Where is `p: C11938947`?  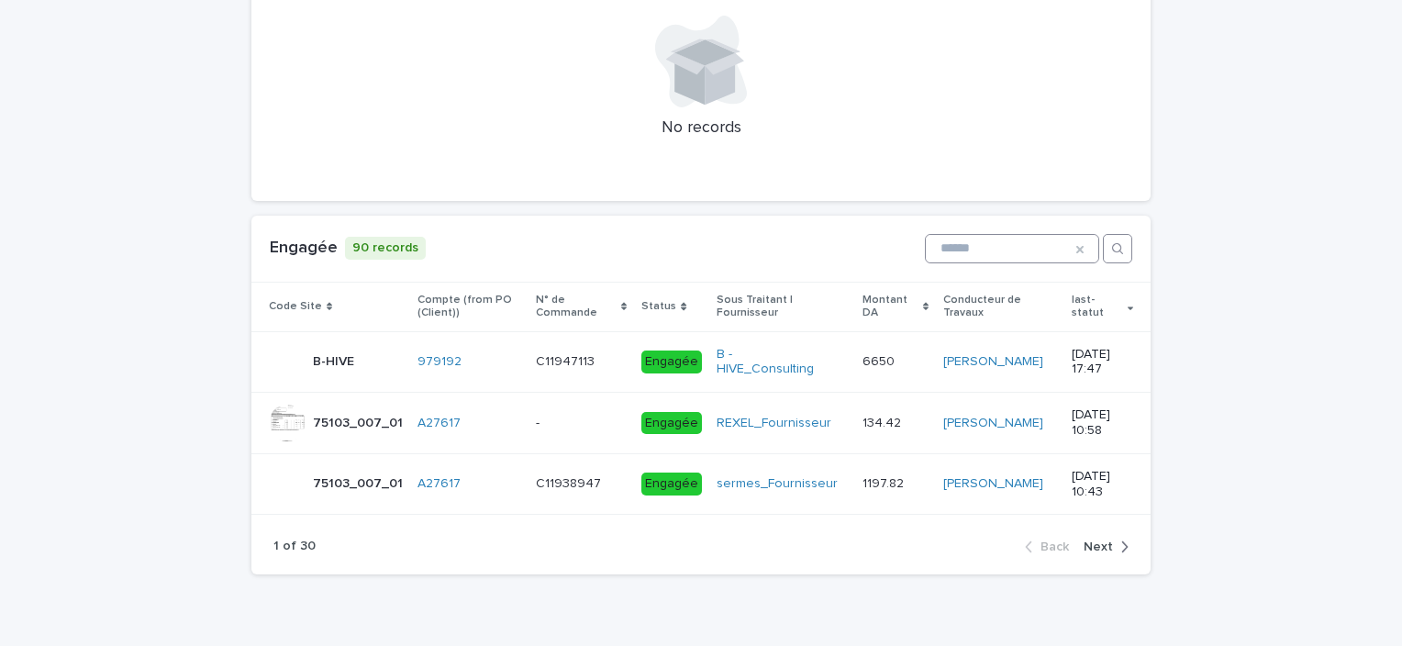
p: C11938947 is located at coordinates (570, 482).